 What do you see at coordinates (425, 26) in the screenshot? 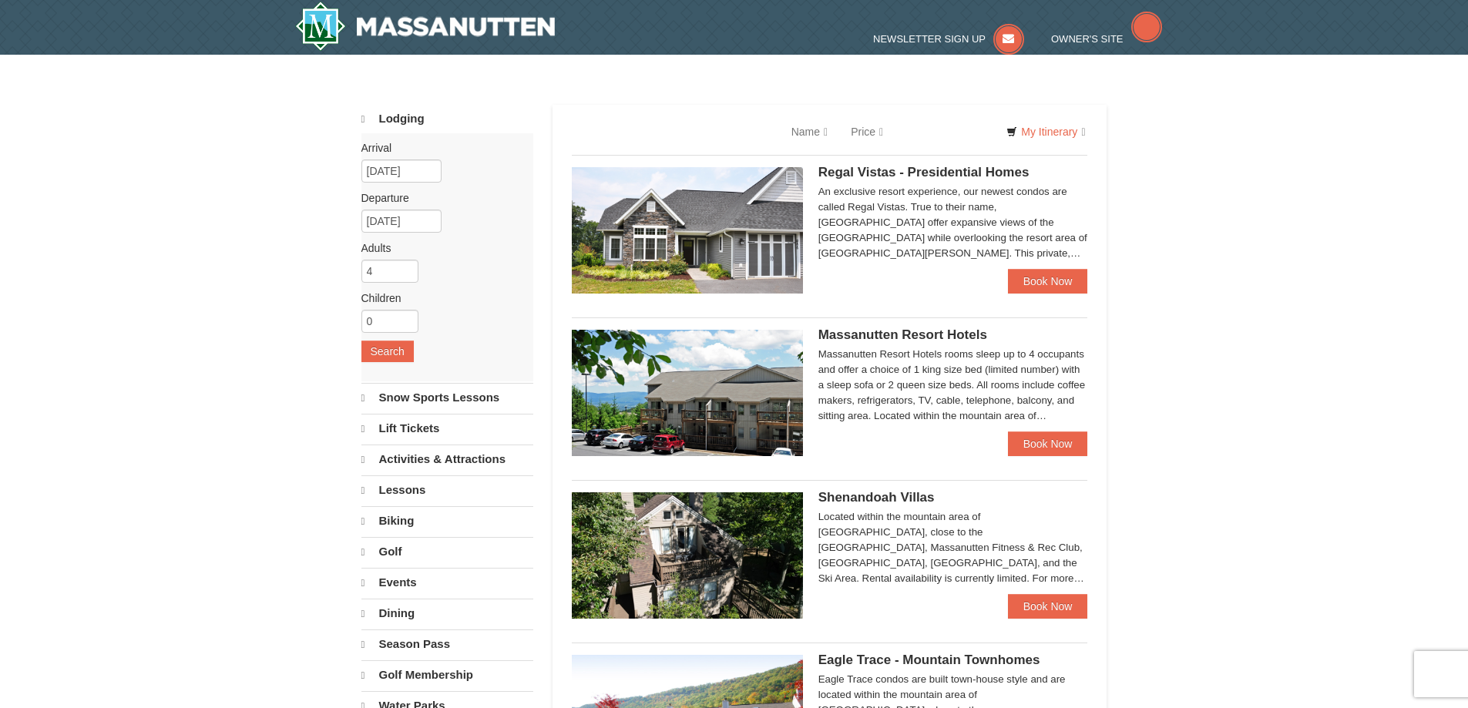
I see `a: Massanutten Resort` at bounding box center [425, 26].